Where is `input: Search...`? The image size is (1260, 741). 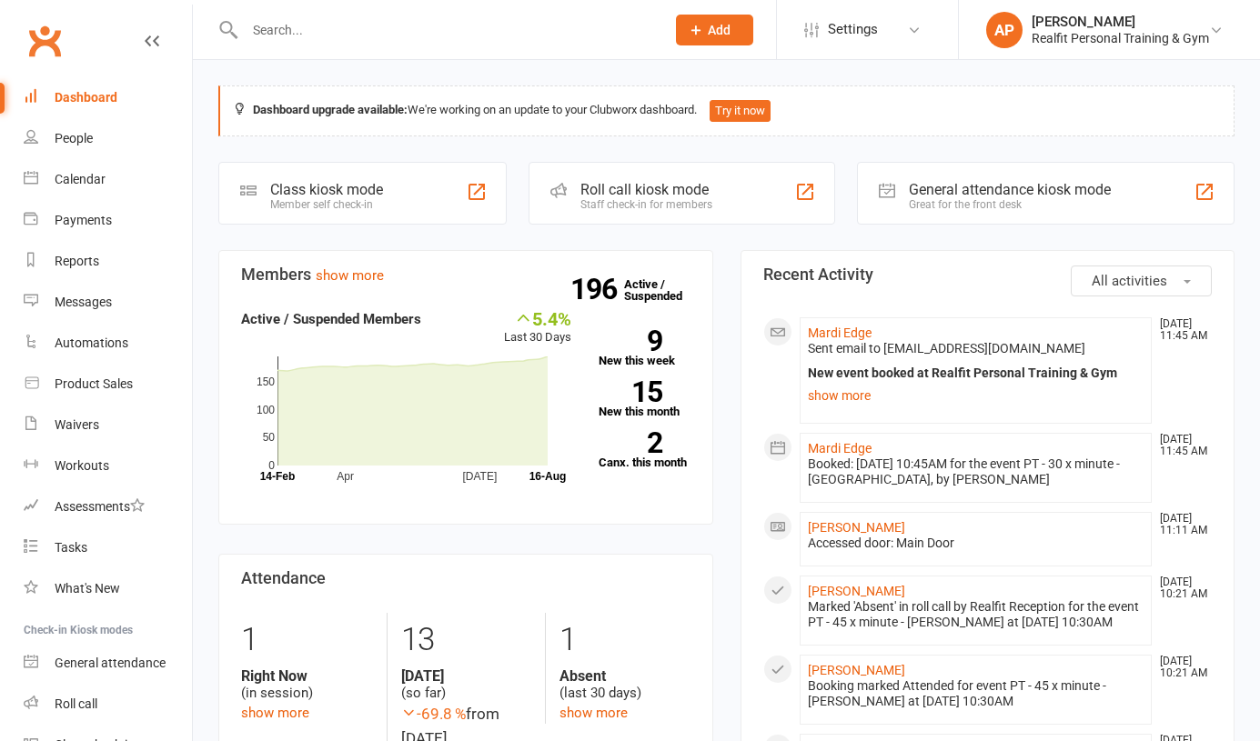 input: Search... is located at coordinates (446, 30).